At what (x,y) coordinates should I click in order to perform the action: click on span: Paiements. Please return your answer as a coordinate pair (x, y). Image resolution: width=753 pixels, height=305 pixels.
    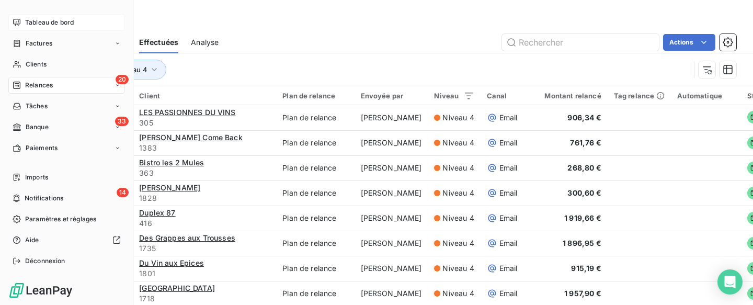
    Looking at the image, I should click on (41, 148).